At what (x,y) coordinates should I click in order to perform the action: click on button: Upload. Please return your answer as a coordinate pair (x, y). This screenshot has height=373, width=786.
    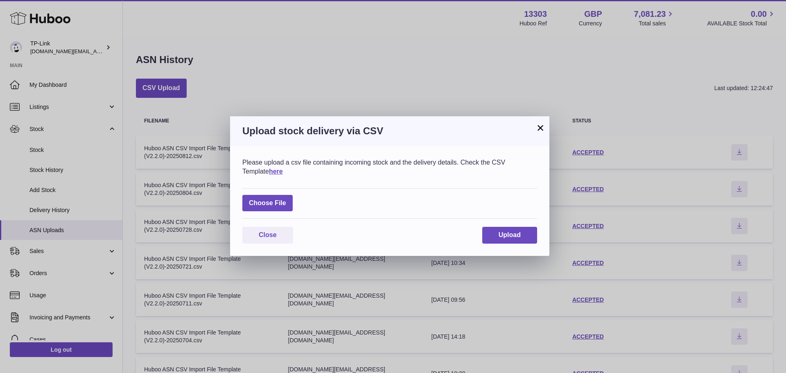
    Looking at the image, I should click on (509, 235).